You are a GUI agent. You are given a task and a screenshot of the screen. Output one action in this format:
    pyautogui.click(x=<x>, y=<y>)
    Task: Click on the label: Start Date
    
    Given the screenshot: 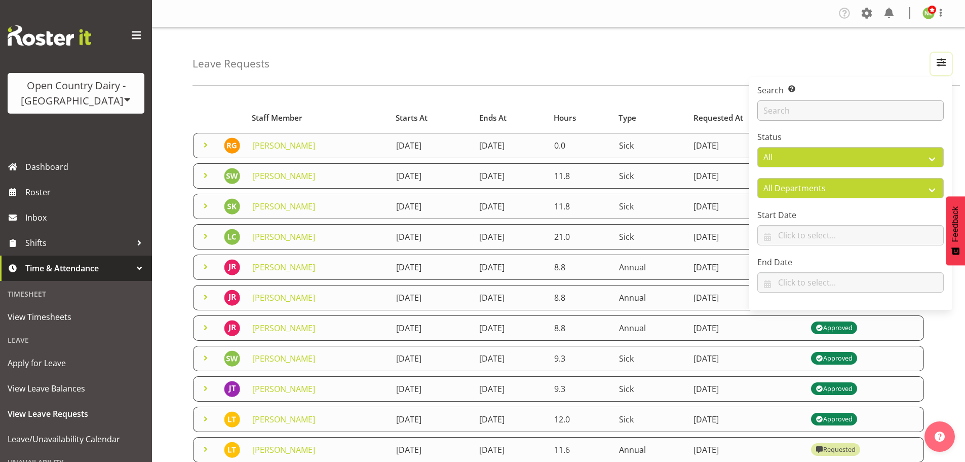 What is the action you would take?
    pyautogui.click(x=851, y=215)
    